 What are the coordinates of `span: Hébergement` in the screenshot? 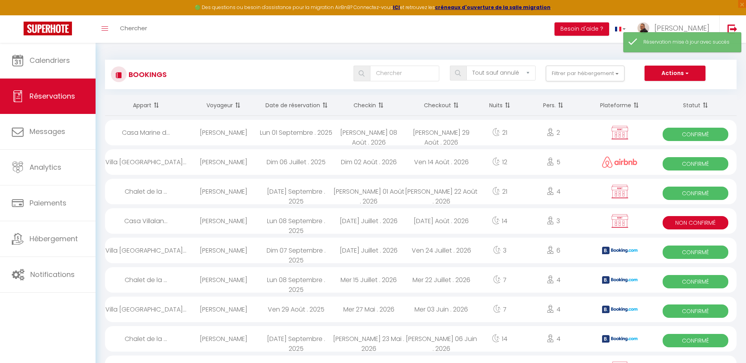 It's located at (53, 239).